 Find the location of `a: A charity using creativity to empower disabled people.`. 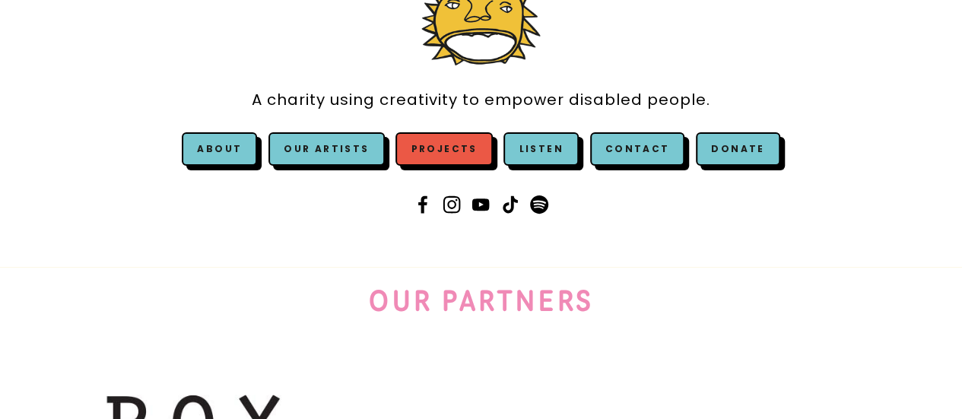

a: A charity using creativity to empower disabled people. is located at coordinates (481, 100).